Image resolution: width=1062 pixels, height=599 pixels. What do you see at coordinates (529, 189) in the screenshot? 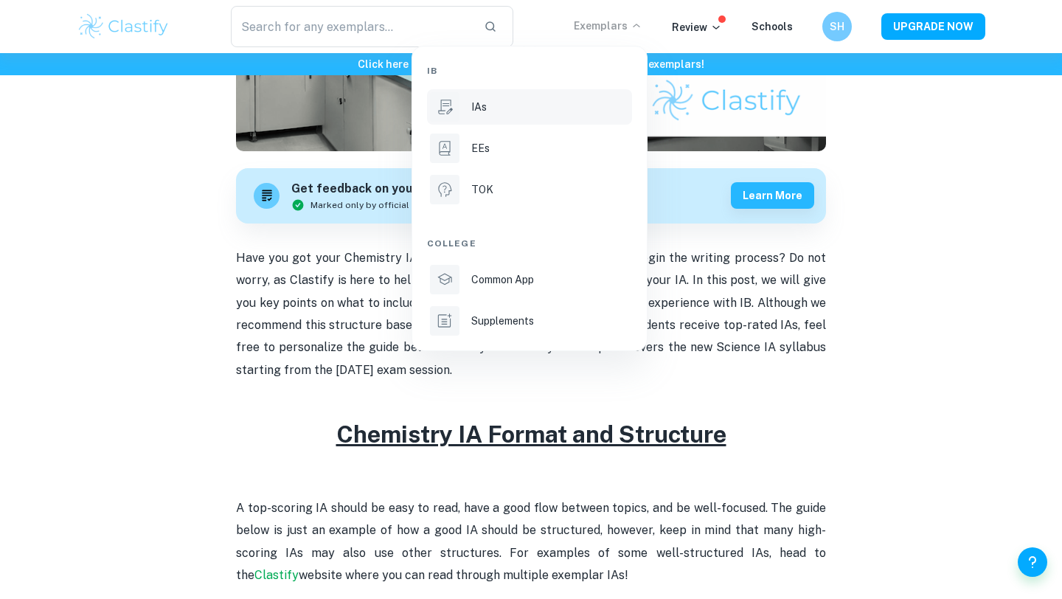
I see `a: TOK` at bounding box center [529, 189].